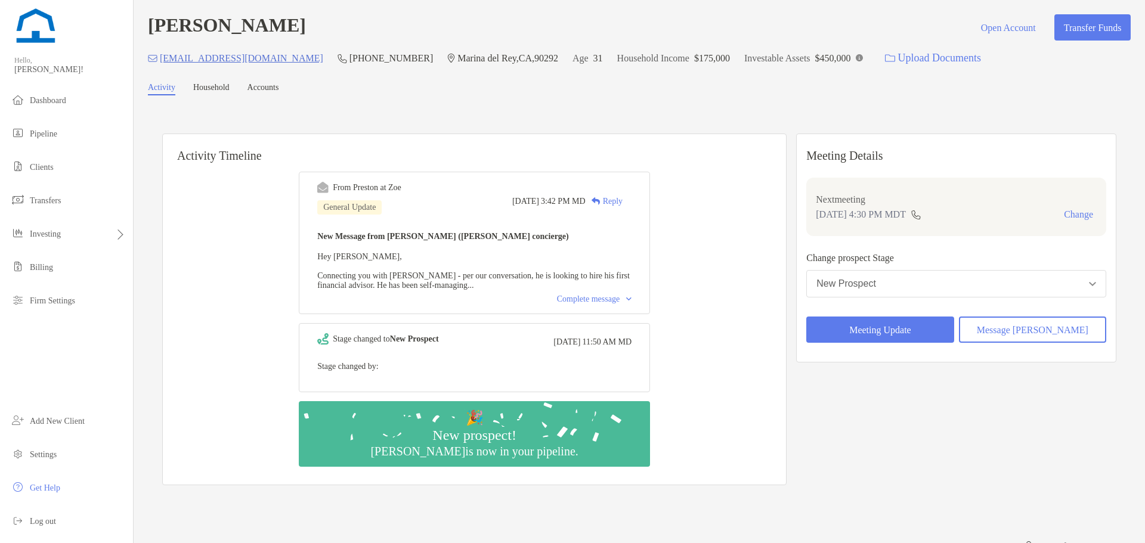  Describe the element at coordinates (563, 201) in the screenshot. I see `span: 3:42 PM MD` at that location.